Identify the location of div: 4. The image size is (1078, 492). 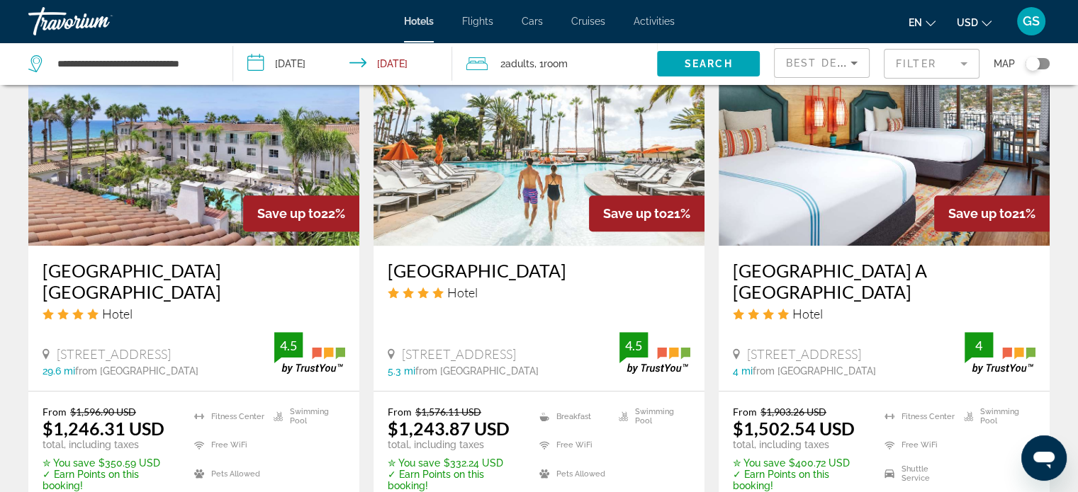
(979, 346).